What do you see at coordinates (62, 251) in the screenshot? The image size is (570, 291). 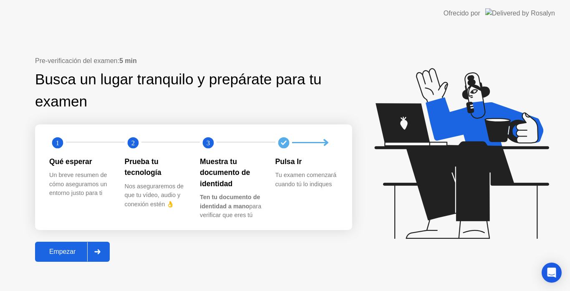 I see `div: Empezar` at bounding box center [62, 251].